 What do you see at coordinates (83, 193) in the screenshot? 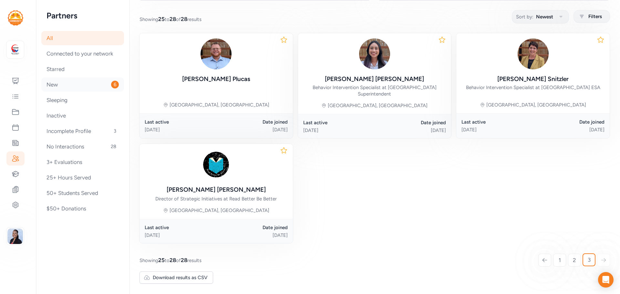
I see `div: 50+ Students Served` at bounding box center [83, 193].